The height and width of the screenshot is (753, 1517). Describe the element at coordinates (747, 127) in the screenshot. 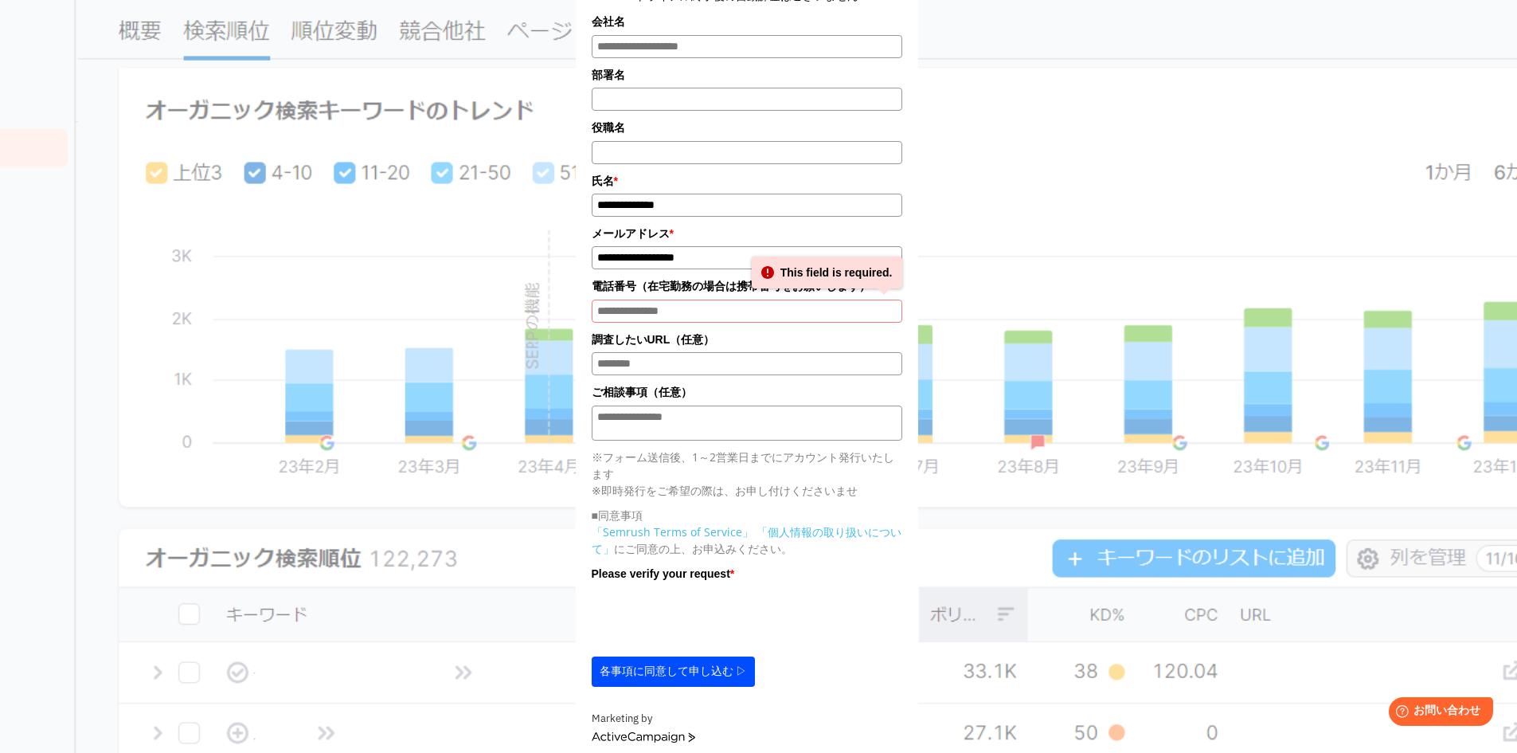

I see `label: 役職名` at that location.